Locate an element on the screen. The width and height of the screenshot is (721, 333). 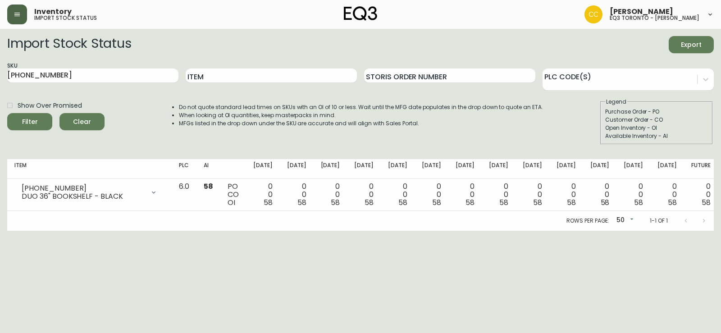
div: 50 is located at coordinates (625, 221).